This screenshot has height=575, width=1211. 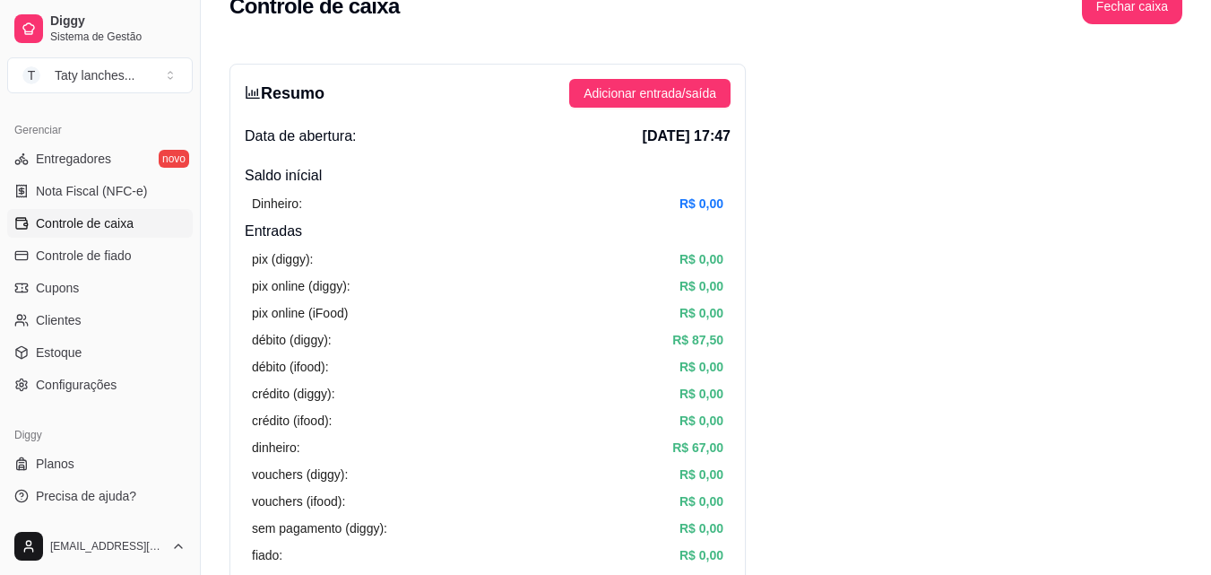 What do you see at coordinates (100, 496) in the screenshot?
I see `a: Precisa de ajuda?` at bounding box center [100, 496].